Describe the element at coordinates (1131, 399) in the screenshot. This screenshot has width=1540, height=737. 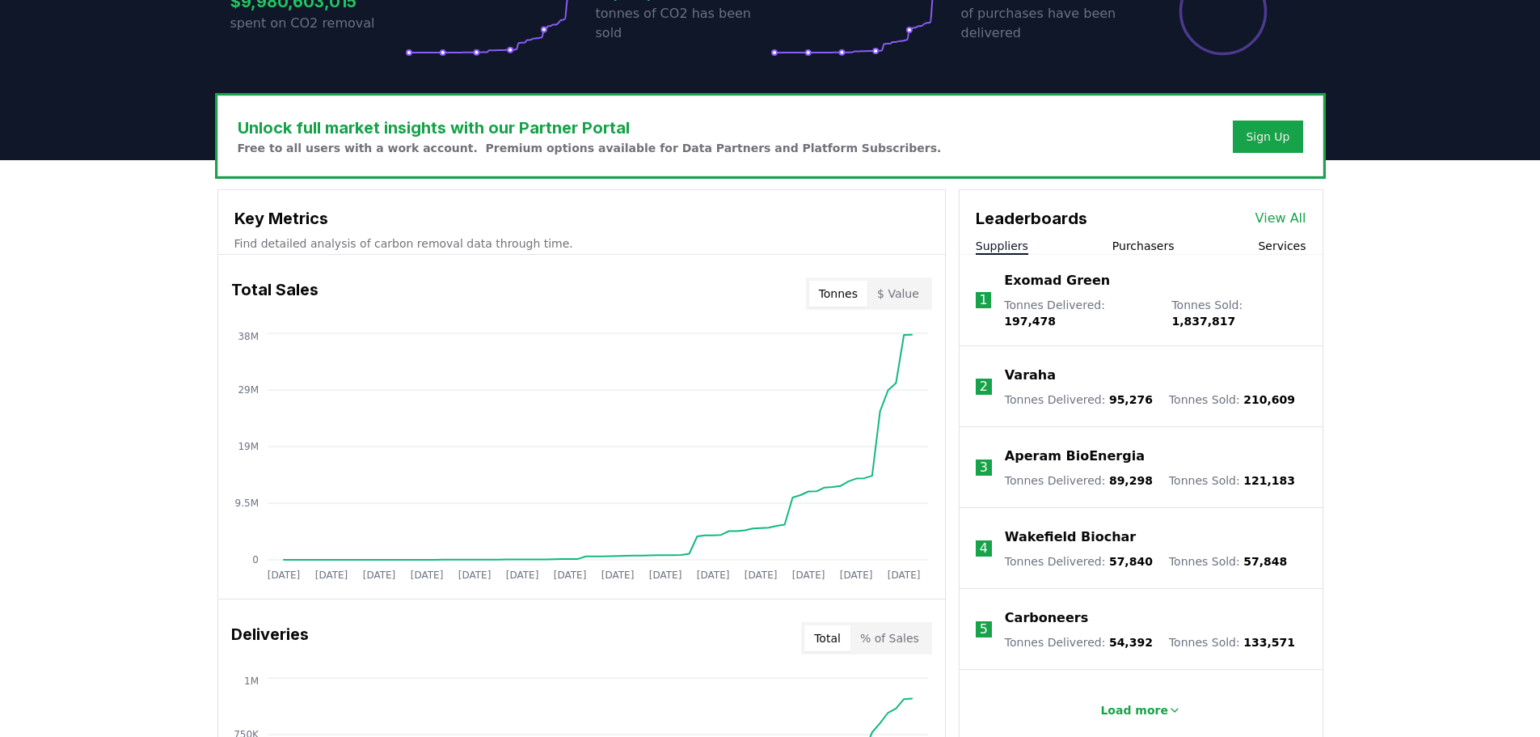
I see `span: 95,276` at that location.